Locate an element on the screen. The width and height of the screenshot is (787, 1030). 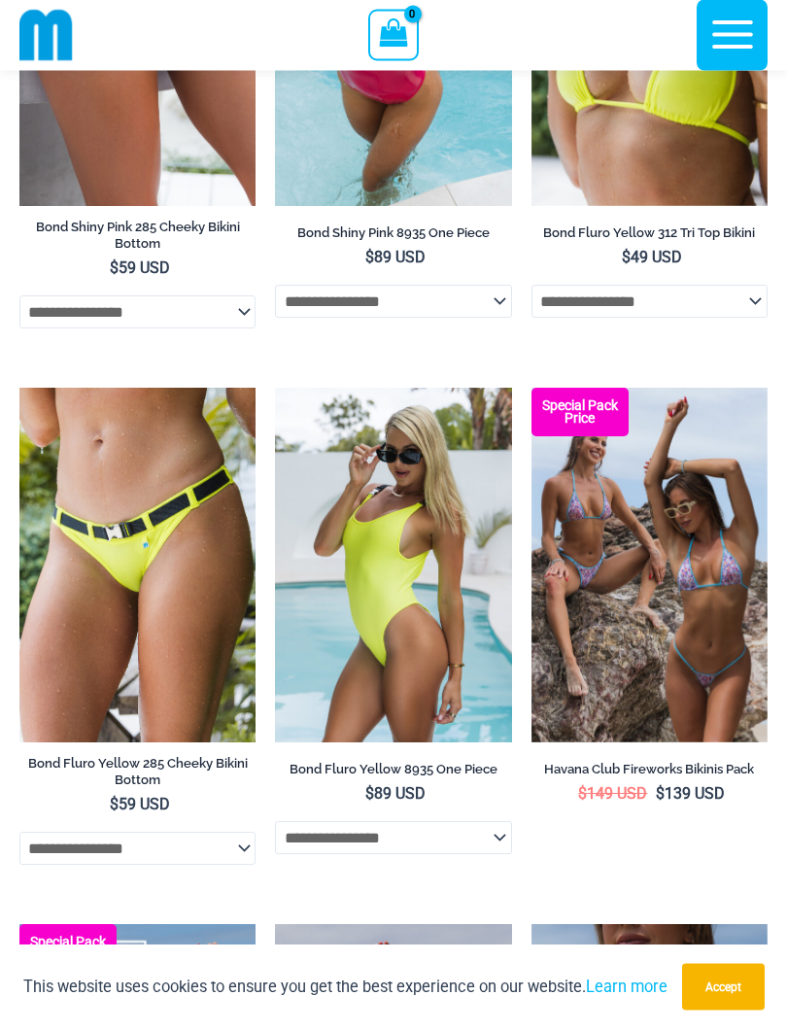
a: View Shopping Cart, empty is located at coordinates (393, 35).